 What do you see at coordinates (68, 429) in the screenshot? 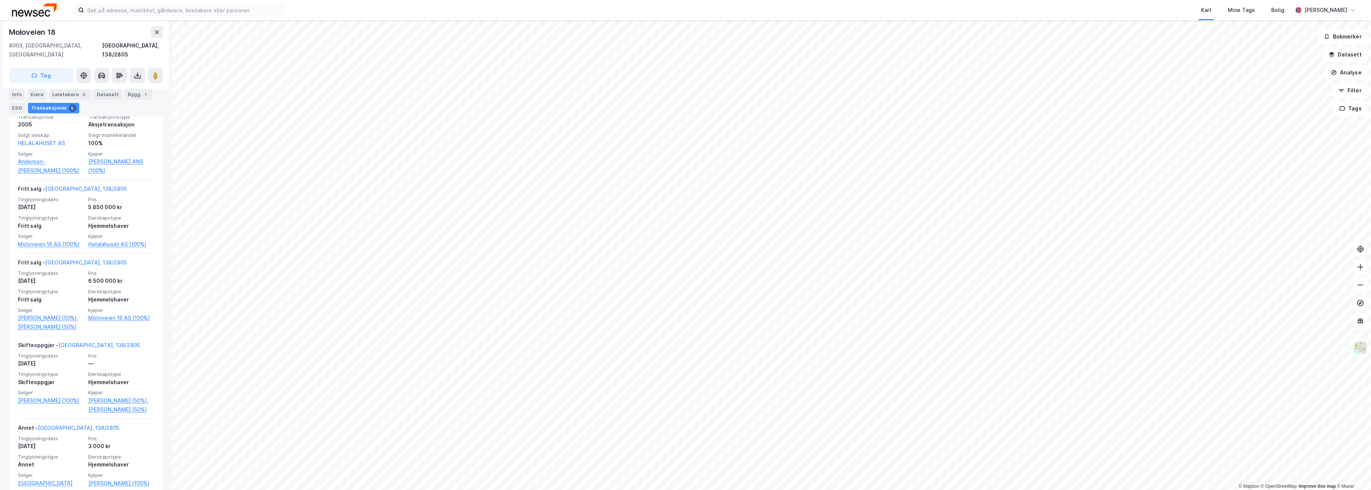
I see `div: Annet -` at bounding box center [68, 429].